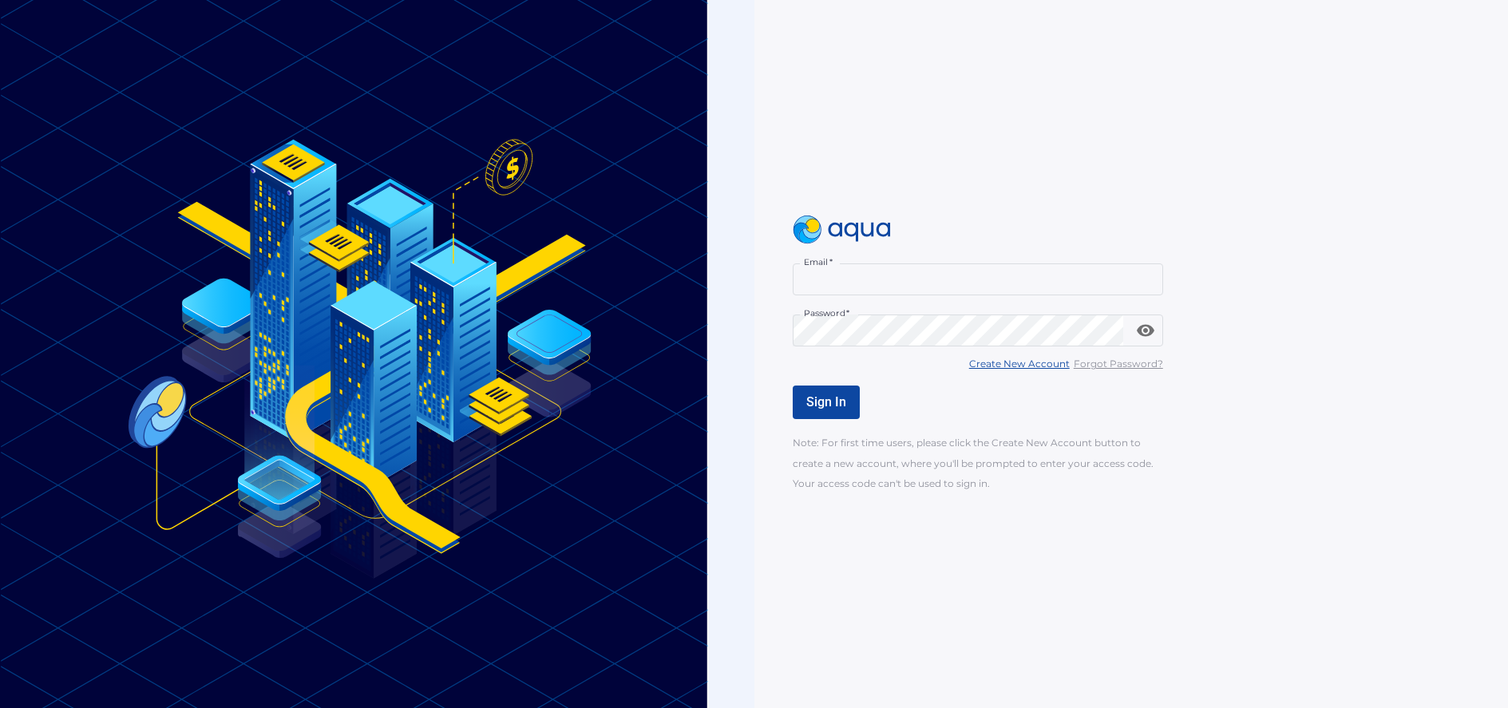  I want to click on img: logo, so click(842, 230).